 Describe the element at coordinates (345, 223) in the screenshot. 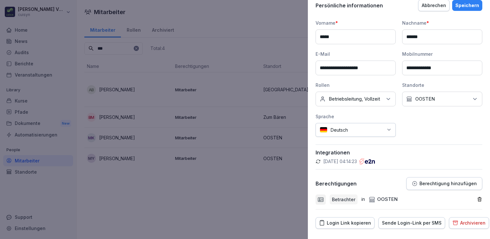

I see `button: Login Link kopieren` at that location.